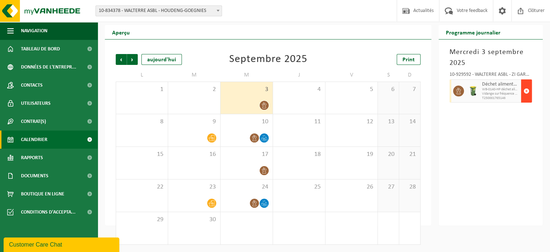 The height and width of the screenshot is (252, 550). What do you see at coordinates (501, 94) in the screenshot?
I see `span: Vidange sur fréquence fixe` at bounding box center [501, 94].